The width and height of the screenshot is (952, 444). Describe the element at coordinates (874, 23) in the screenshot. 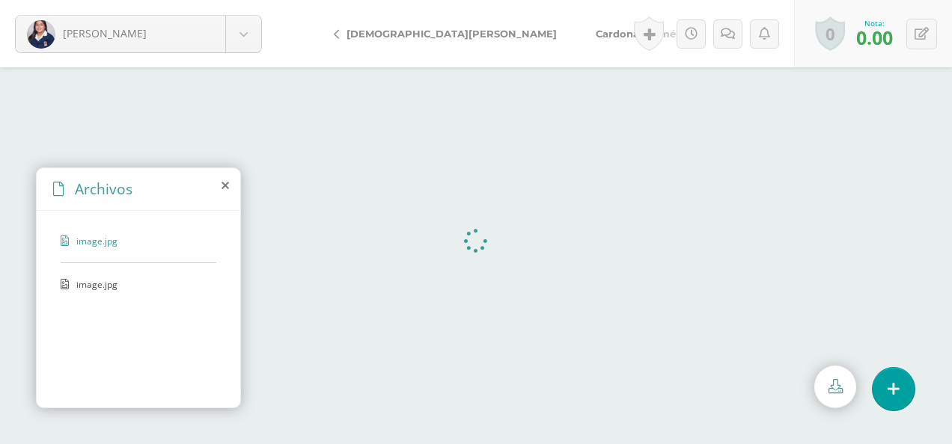

I see `div: Nota:` at that location.